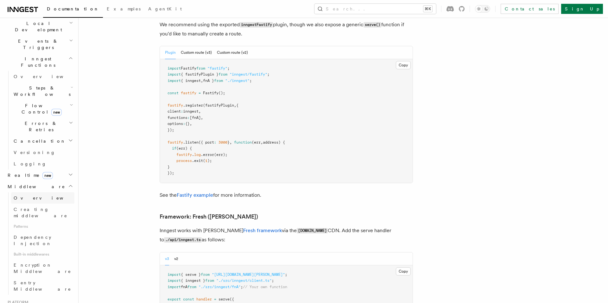 The width and height of the screenshot is (608, 303). Describe the element at coordinates (165, 9) in the screenshot. I see `span: AgentKit` at that location.